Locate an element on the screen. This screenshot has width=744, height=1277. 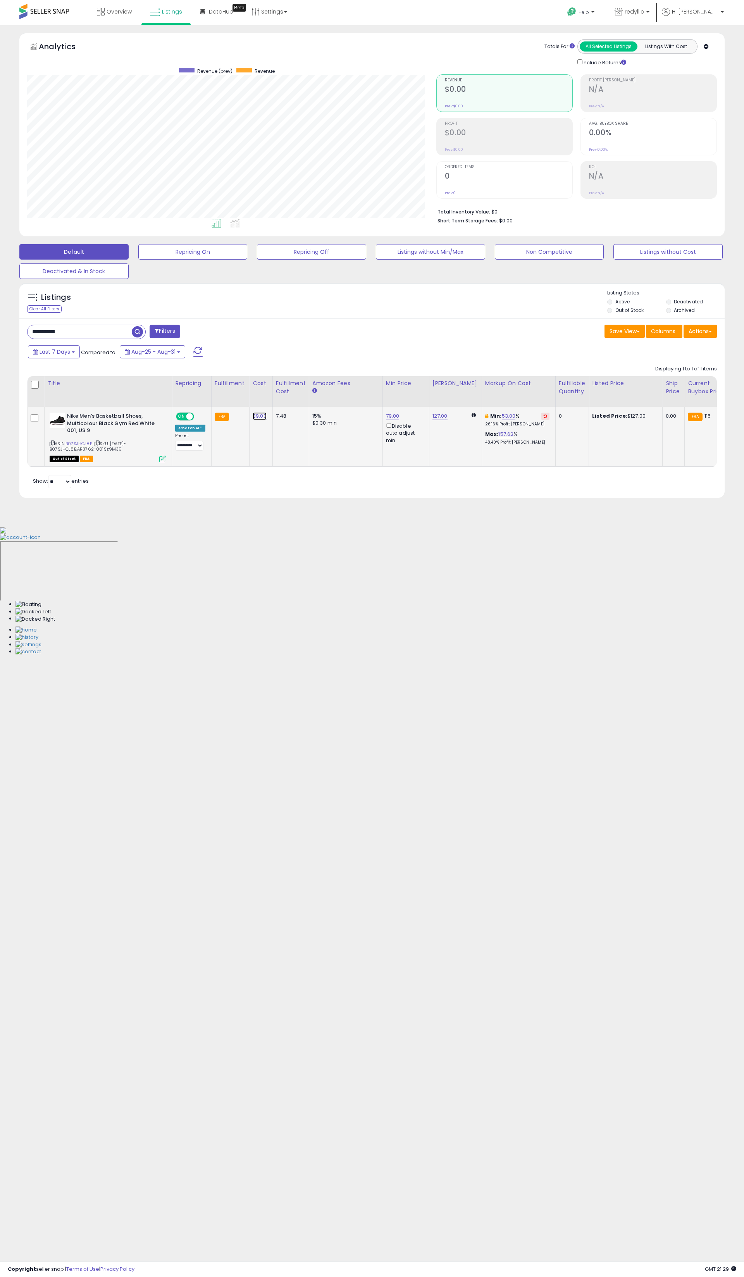
li: $0 is located at coordinates (574, 211).